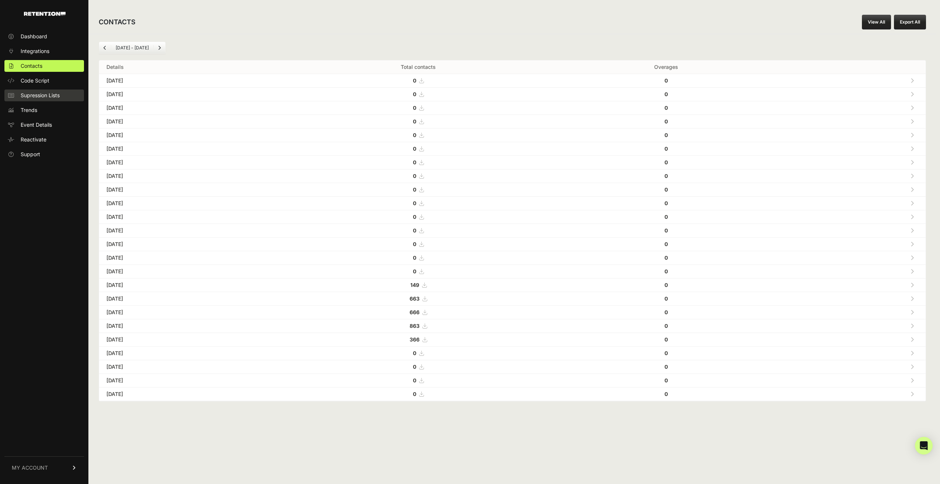  I want to click on span: Support, so click(30, 154).